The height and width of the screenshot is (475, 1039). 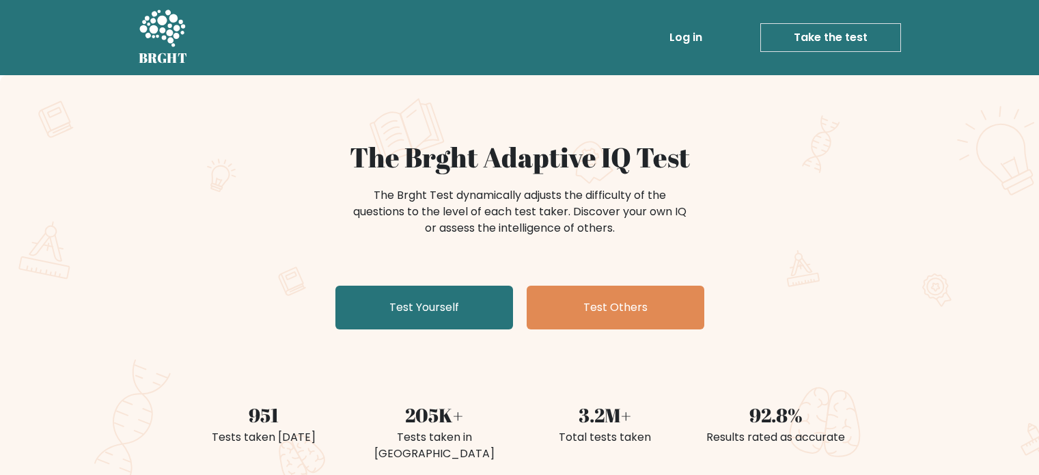 What do you see at coordinates (163, 38) in the screenshot?
I see `a: BRGHT` at bounding box center [163, 38].